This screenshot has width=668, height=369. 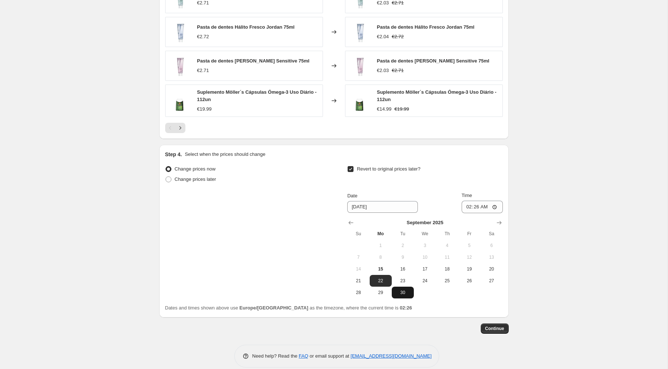 I want to click on span: Su, so click(x=358, y=234).